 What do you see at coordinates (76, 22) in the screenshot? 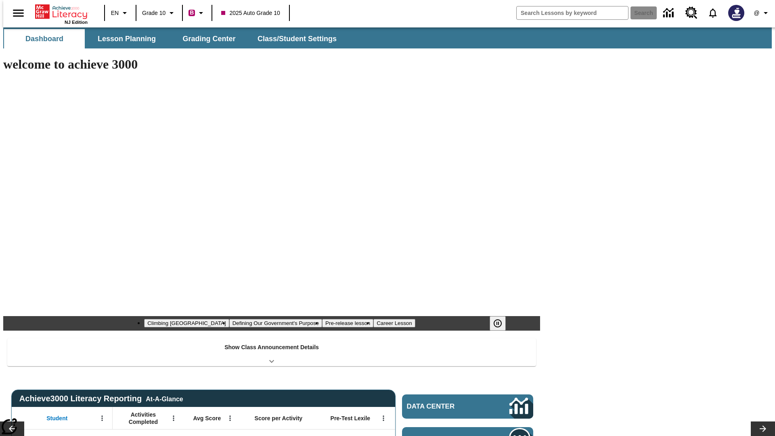
I see `span: NJ Edition` at bounding box center [76, 22].